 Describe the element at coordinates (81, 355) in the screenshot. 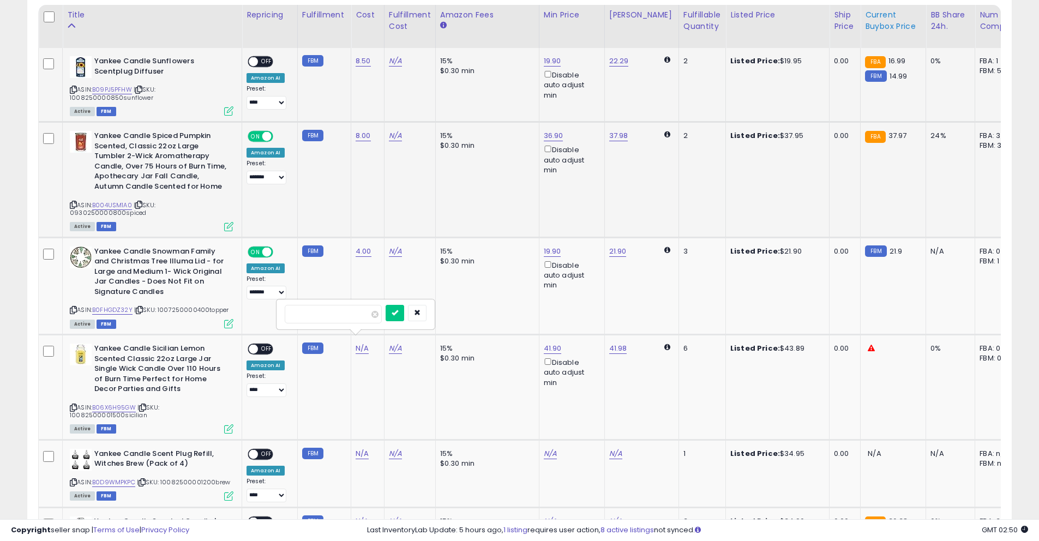

I see `img: 31SxEFw1JfL._SL40_.jpg` at that location.